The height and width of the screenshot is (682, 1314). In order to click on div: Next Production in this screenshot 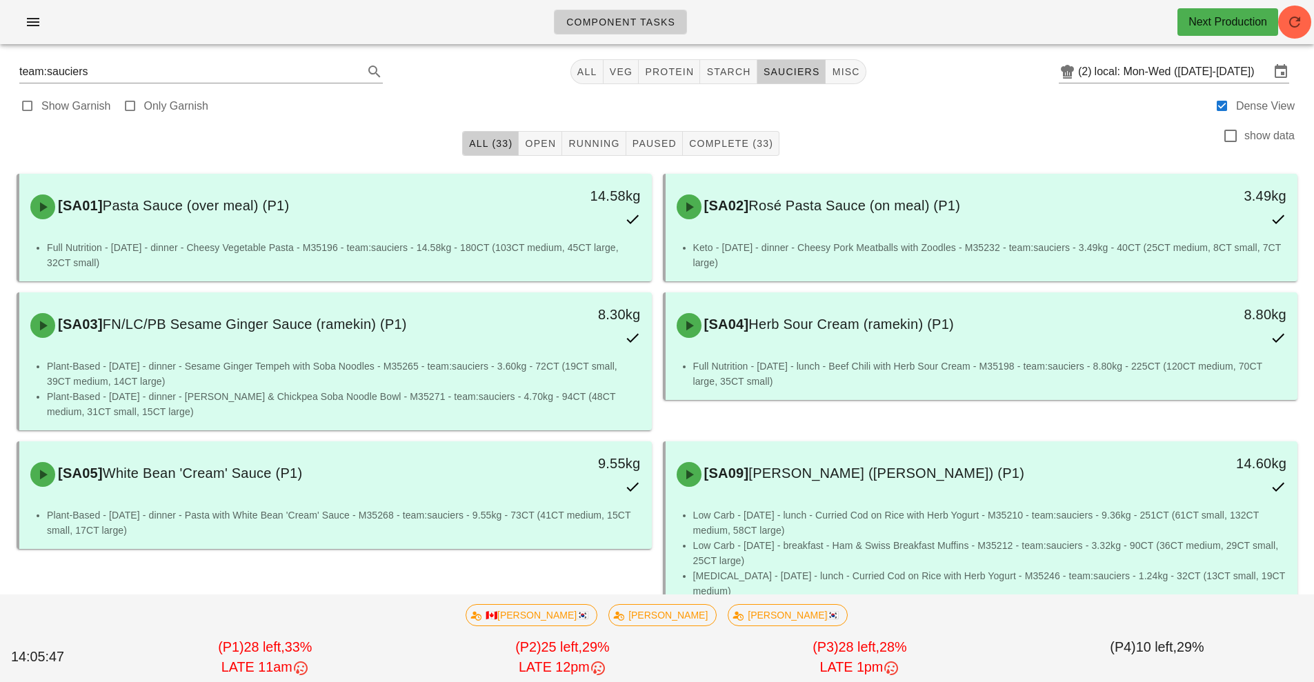, I will do `click(1228, 22)`.